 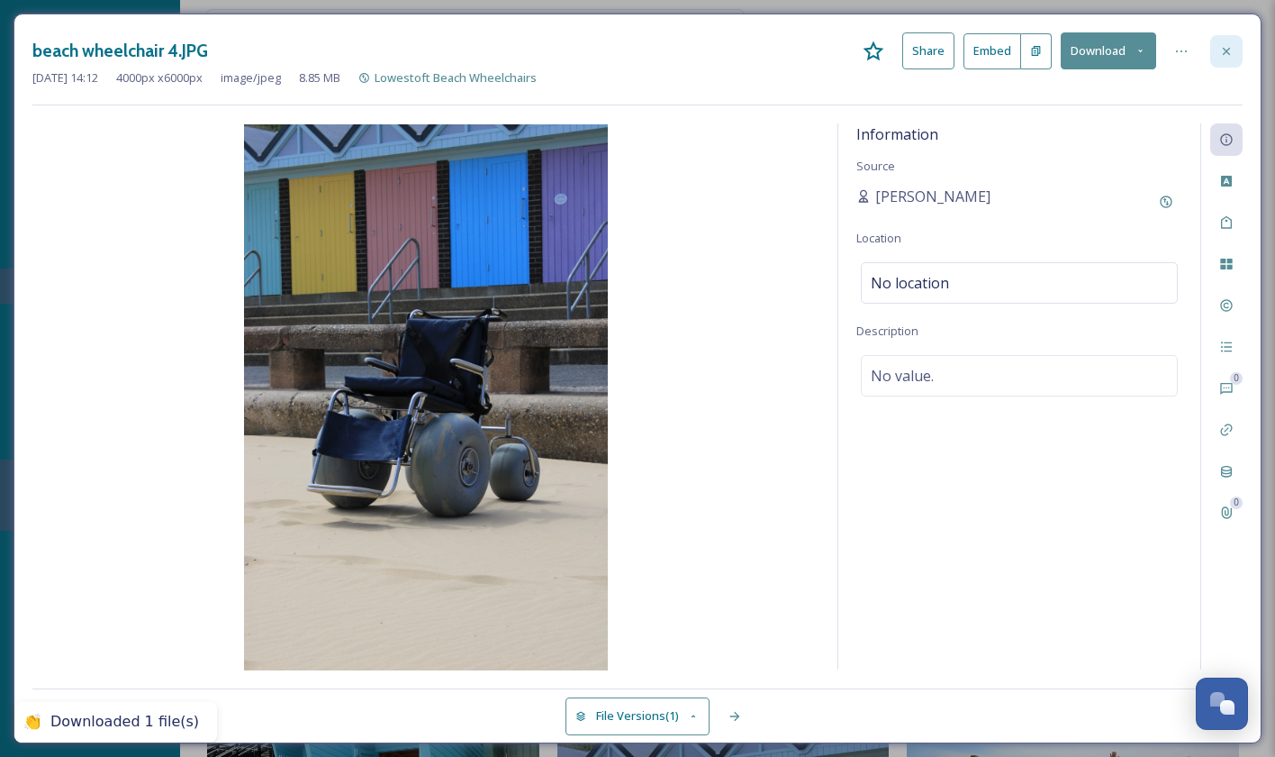 I want to click on span: 4000 px x 6000 px, so click(x=159, y=77).